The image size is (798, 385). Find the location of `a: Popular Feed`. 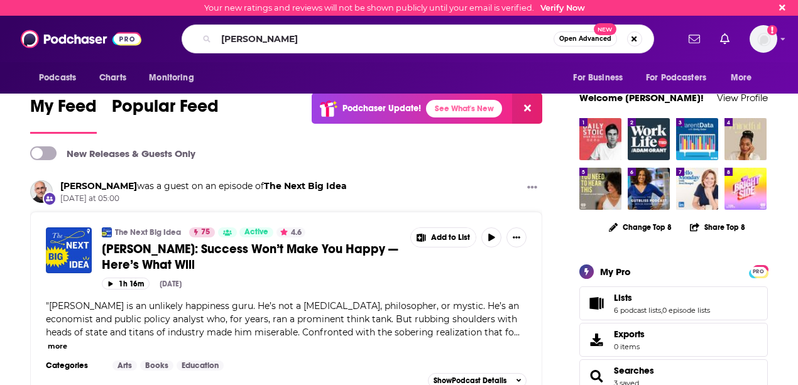

a: Popular Feed is located at coordinates (165, 114).